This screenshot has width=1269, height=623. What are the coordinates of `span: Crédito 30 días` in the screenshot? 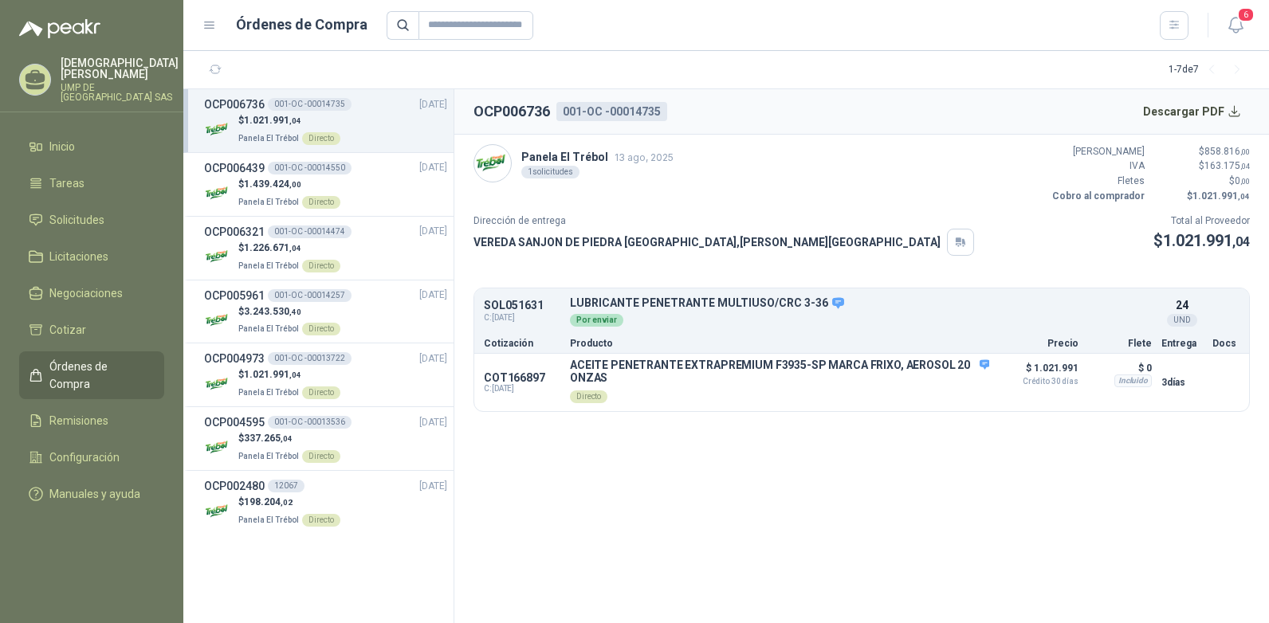 It's located at (1039, 382).